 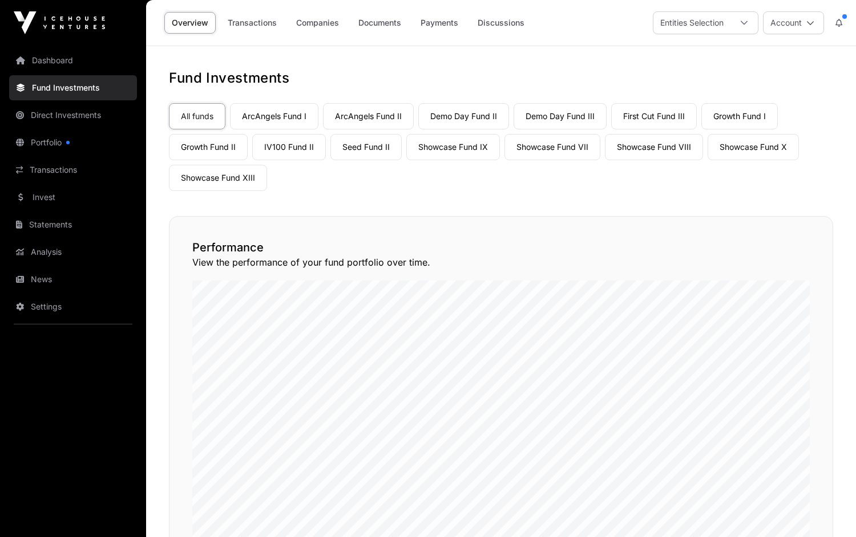 What do you see at coordinates (560, 116) in the screenshot?
I see `a: Demo Day Fund III` at bounding box center [560, 116].